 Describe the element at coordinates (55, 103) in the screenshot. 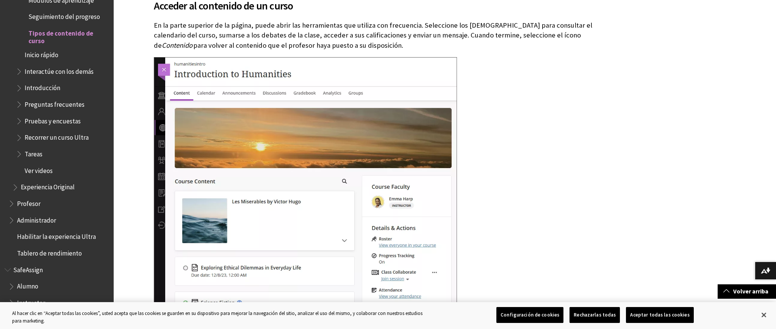

I see `span: Preguntas frecuentes` at that location.